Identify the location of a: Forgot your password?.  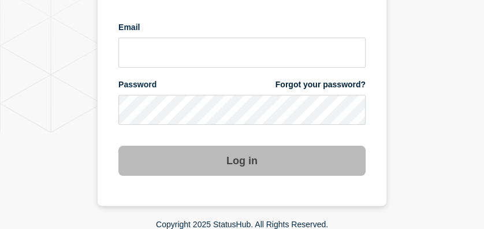
(320, 84).